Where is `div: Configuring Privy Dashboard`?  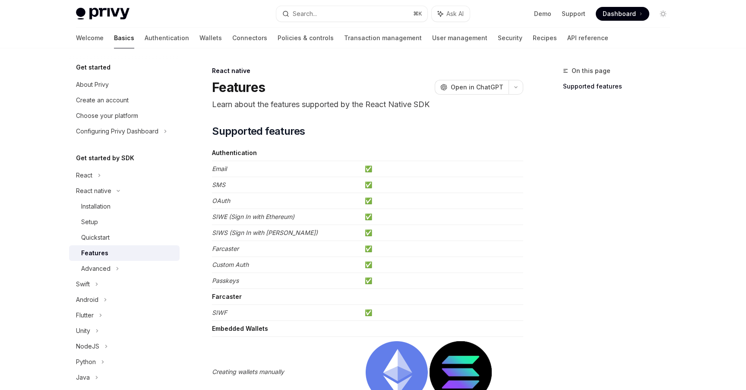
div: Configuring Privy Dashboard is located at coordinates (117, 131).